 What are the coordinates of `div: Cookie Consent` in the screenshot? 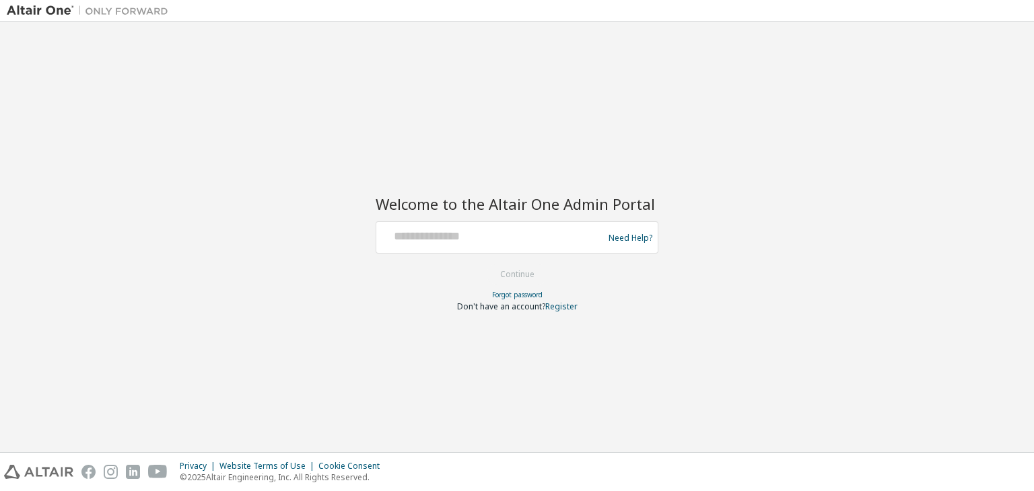 It's located at (353, 466).